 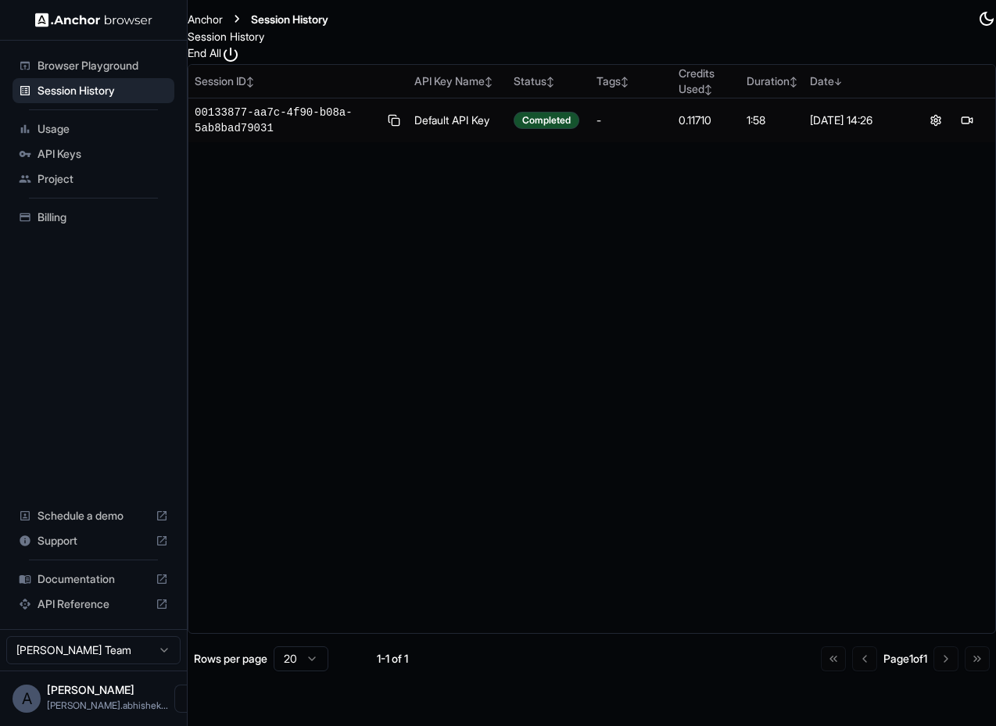 I want to click on img: Anchor Logo, so click(x=94, y=20).